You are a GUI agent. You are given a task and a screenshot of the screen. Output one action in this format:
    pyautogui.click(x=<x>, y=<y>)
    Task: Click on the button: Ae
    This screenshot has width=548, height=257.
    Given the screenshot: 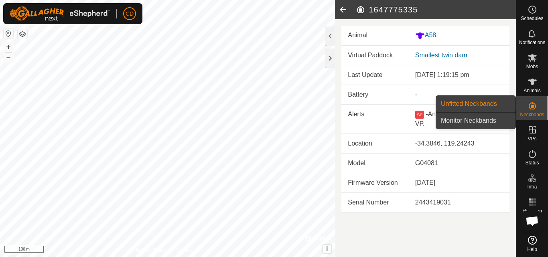 What is the action you would take?
    pyautogui.click(x=420, y=115)
    